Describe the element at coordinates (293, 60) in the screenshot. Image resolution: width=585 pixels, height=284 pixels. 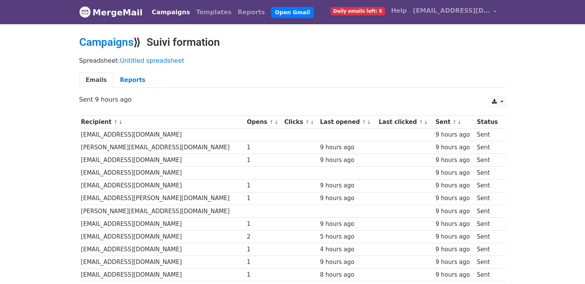
I see `p: Spreadsheet:` at that location.